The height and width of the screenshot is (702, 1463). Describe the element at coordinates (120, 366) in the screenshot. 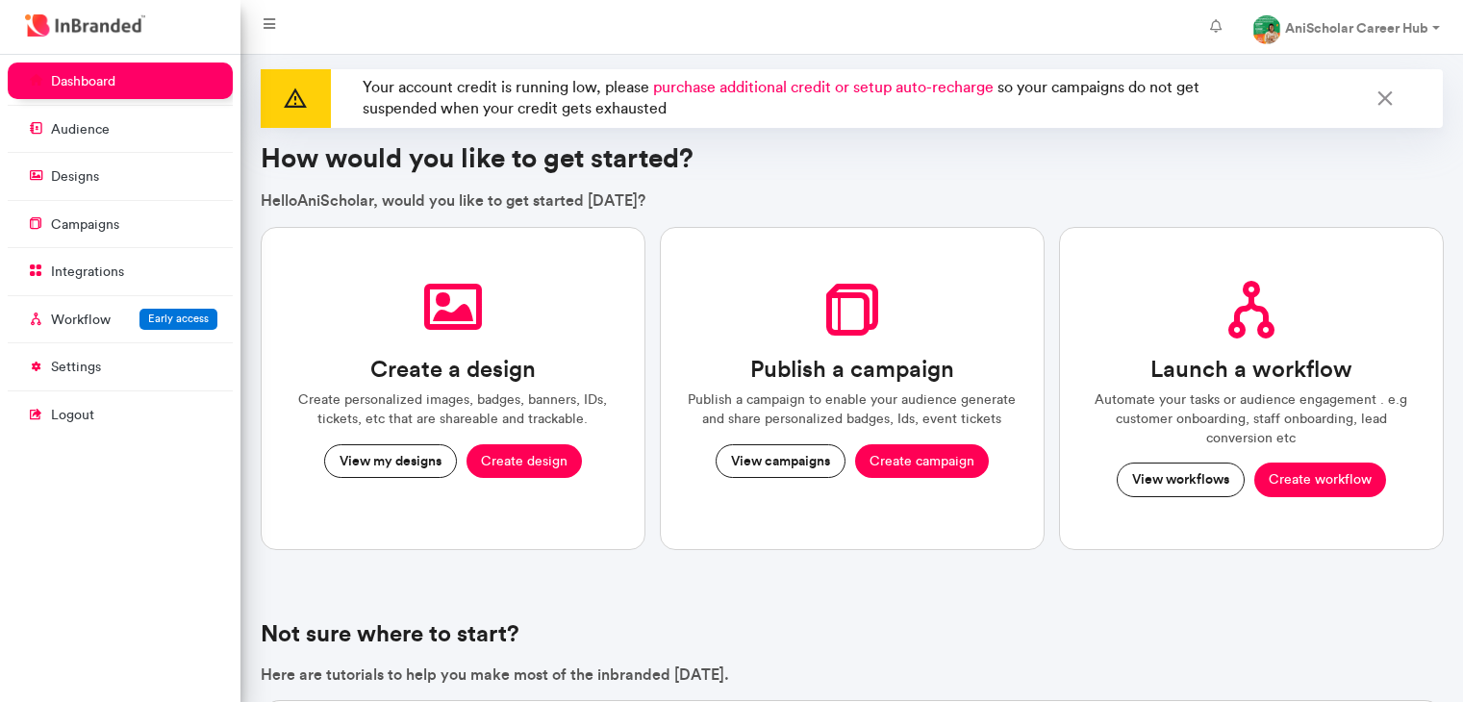

I see `a: settings` at that location.